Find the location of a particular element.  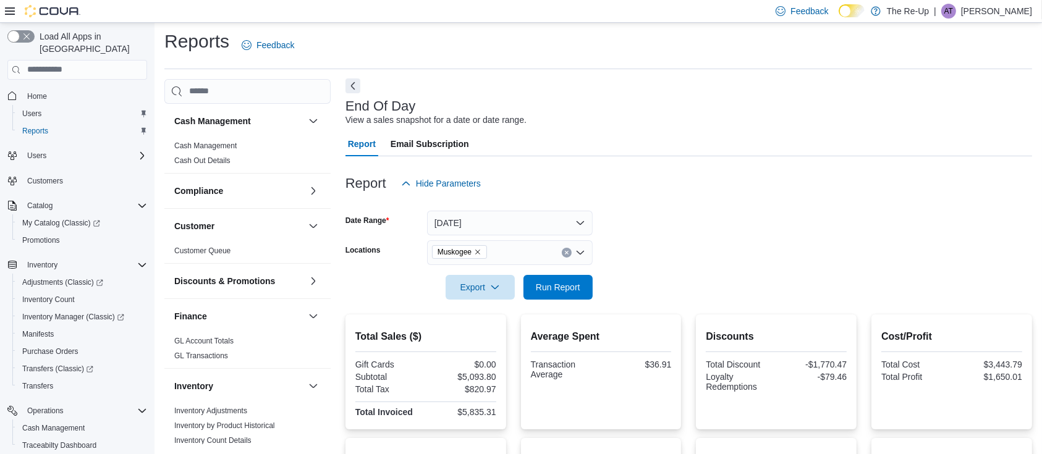

a: GL Account Totals is located at coordinates (204, 341).